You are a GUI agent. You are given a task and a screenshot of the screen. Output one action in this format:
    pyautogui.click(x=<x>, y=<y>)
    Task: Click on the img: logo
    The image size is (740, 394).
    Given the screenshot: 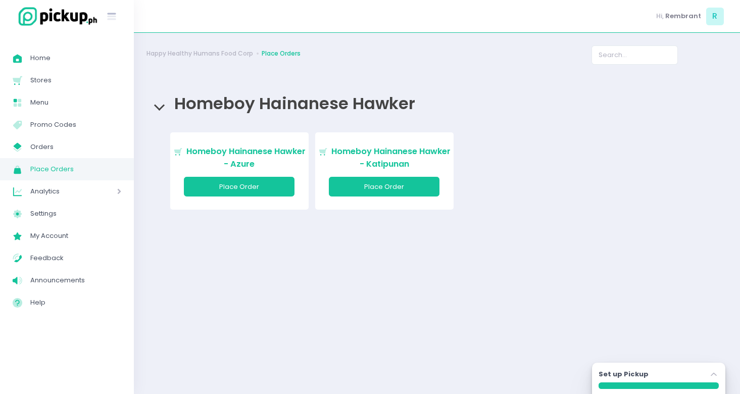 What is the action you would take?
    pyautogui.click(x=56, y=16)
    